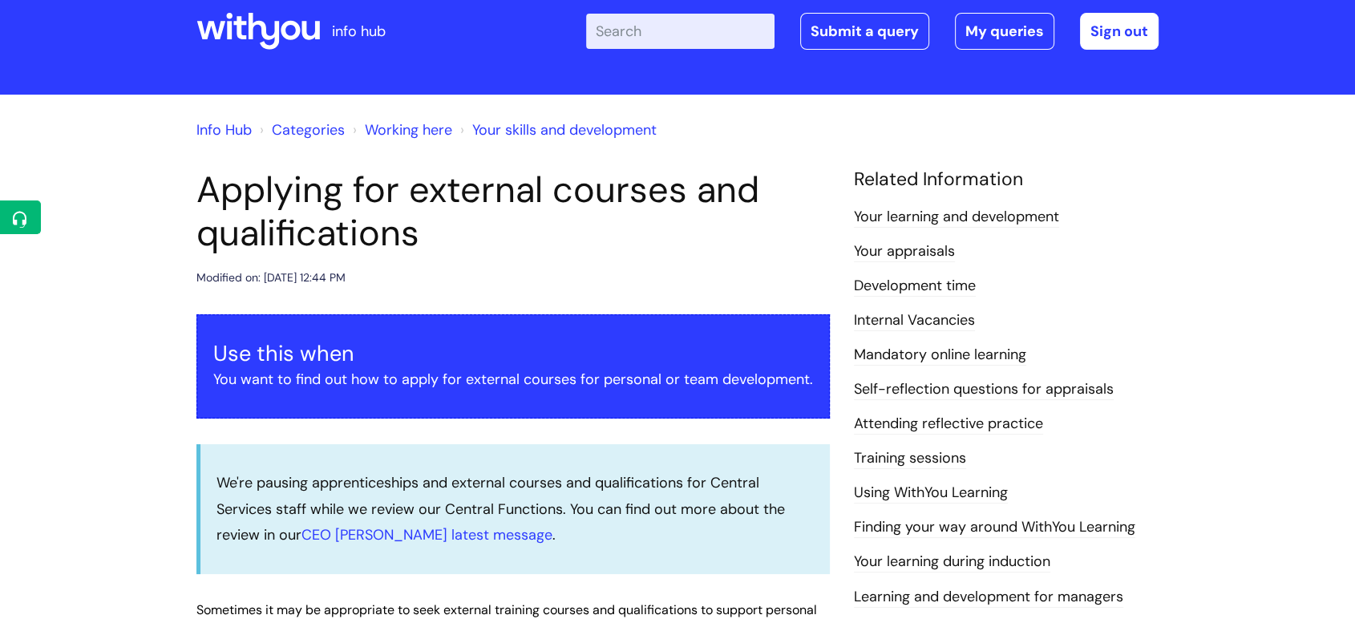  I want to click on li: Your skills and development, so click(556, 130).